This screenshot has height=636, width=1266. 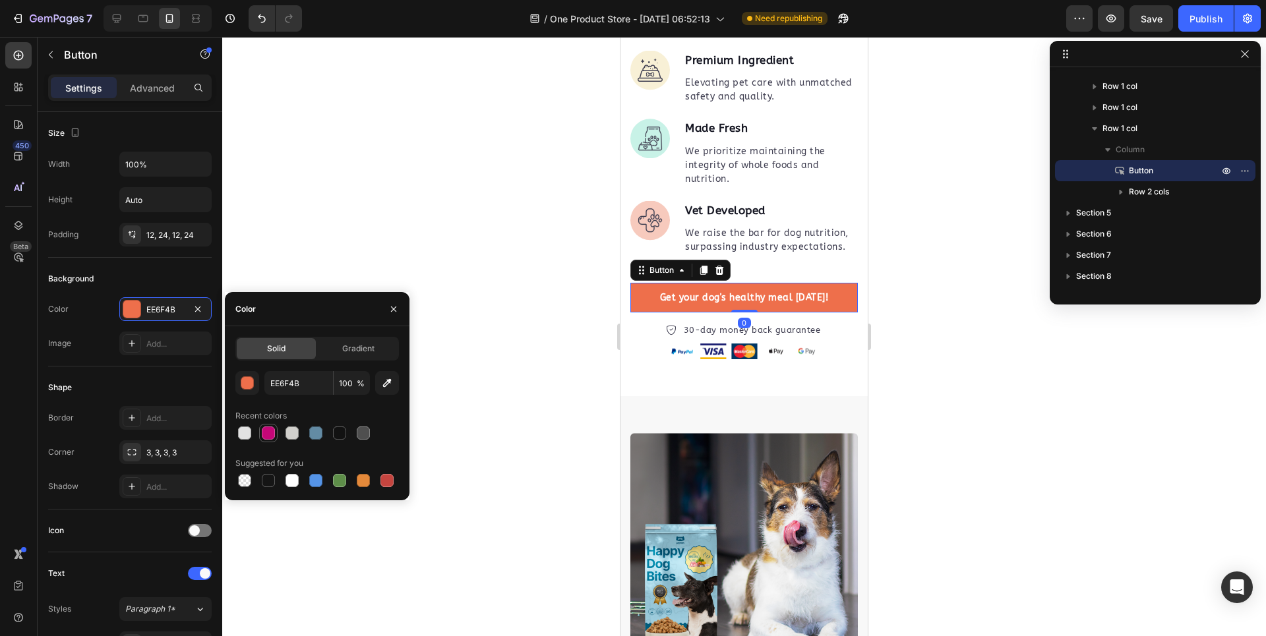 What do you see at coordinates (1152, 18) in the screenshot?
I see `span: Save` at bounding box center [1152, 18].